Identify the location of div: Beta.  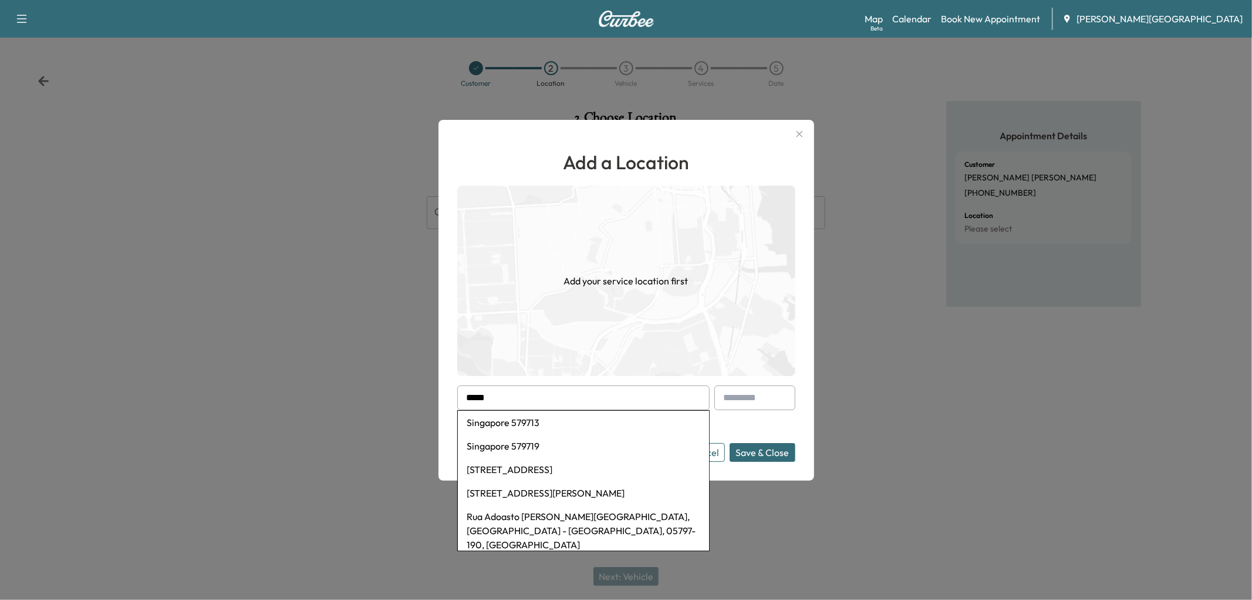
(877, 28).